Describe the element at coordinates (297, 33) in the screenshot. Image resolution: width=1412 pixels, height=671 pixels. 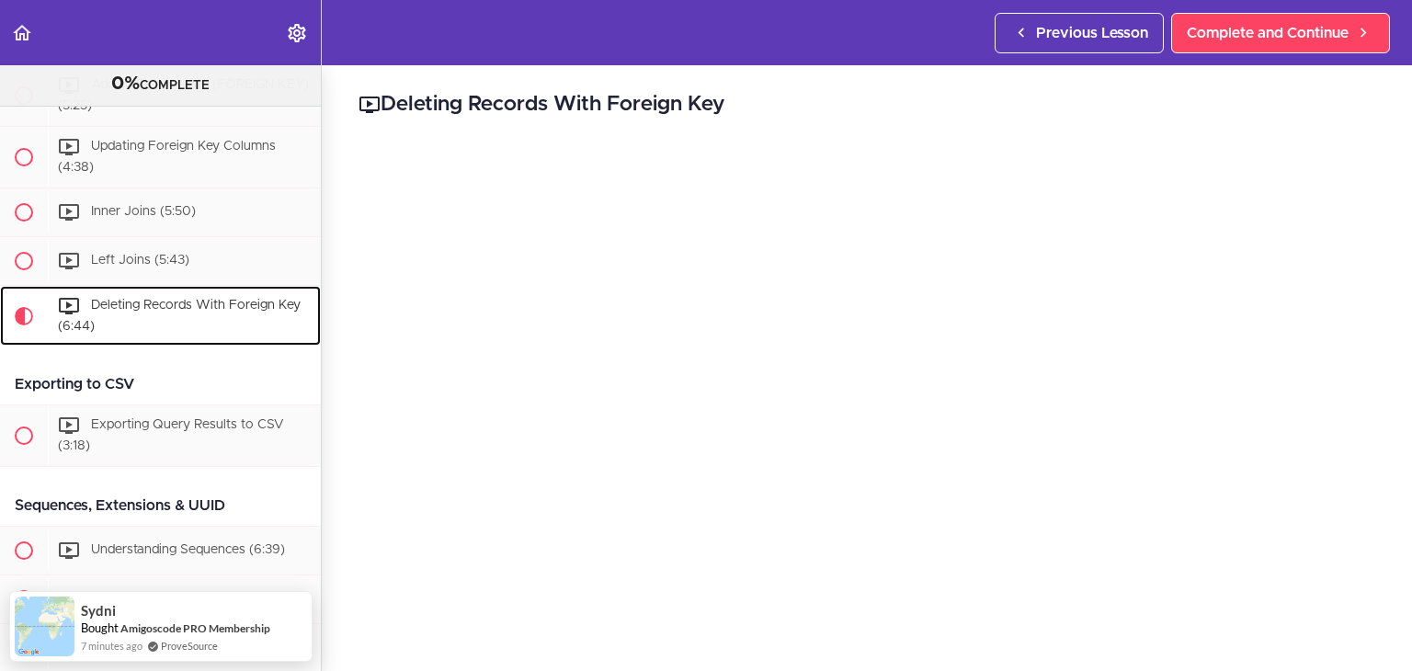
I see `svg: Settings Menu` at that location.